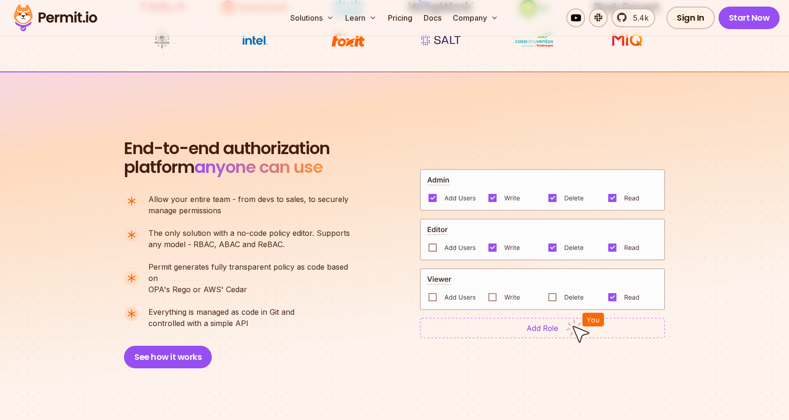 Image resolution: width=789 pixels, height=420 pixels. What do you see at coordinates (348, 40) in the screenshot?
I see `img: Foxit` at bounding box center [348, 40].